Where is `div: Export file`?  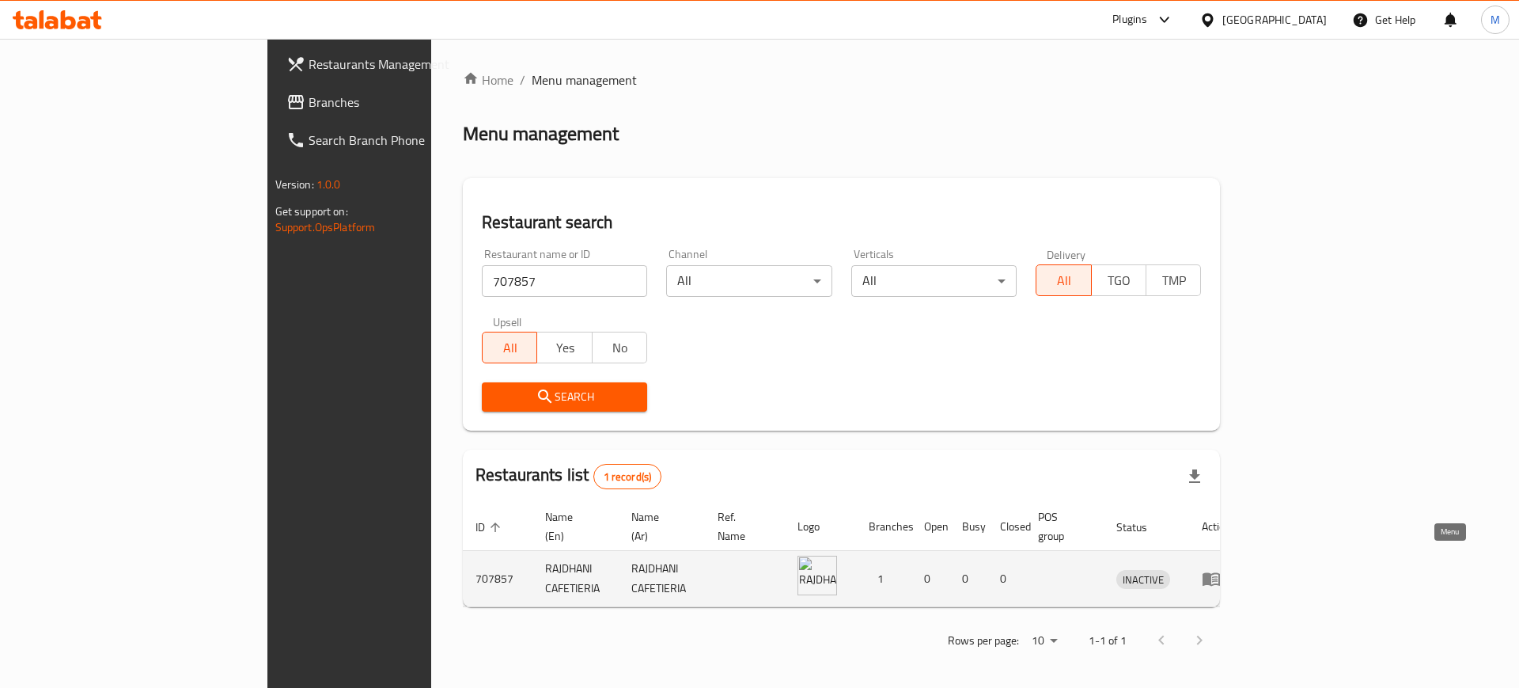
div: Export file is located at coordinates (1195, 476).